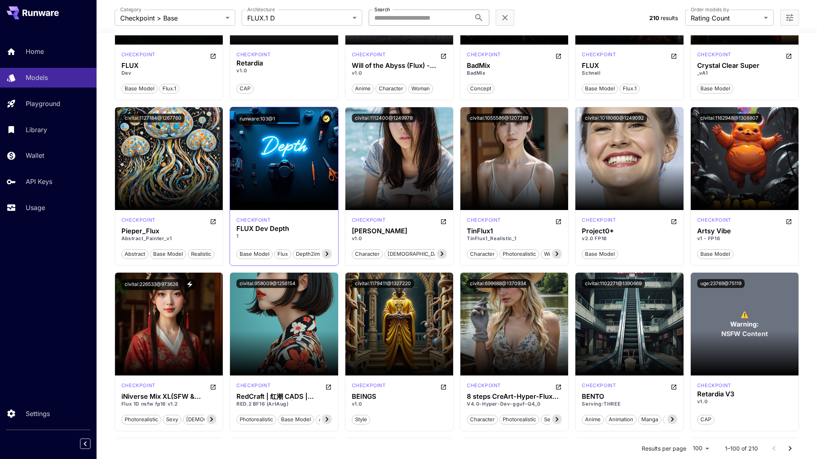 This screenshot has height=459, width=817. What do you see at coordinates (480, 89) in the screenshot?
I see `span: concept` at bounding box center [480, 89].